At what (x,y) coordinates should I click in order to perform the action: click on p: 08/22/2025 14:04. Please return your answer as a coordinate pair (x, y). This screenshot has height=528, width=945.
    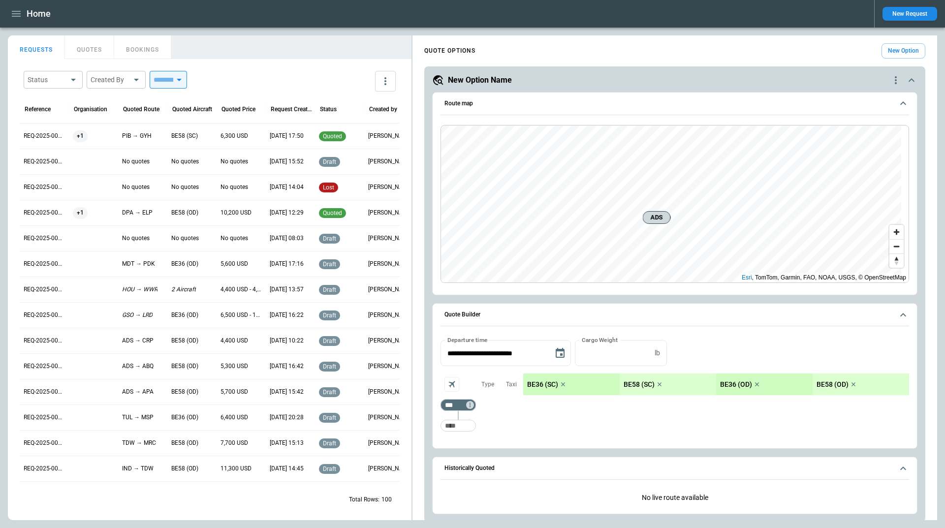
    Looking at the image, I should click on (286, 187).